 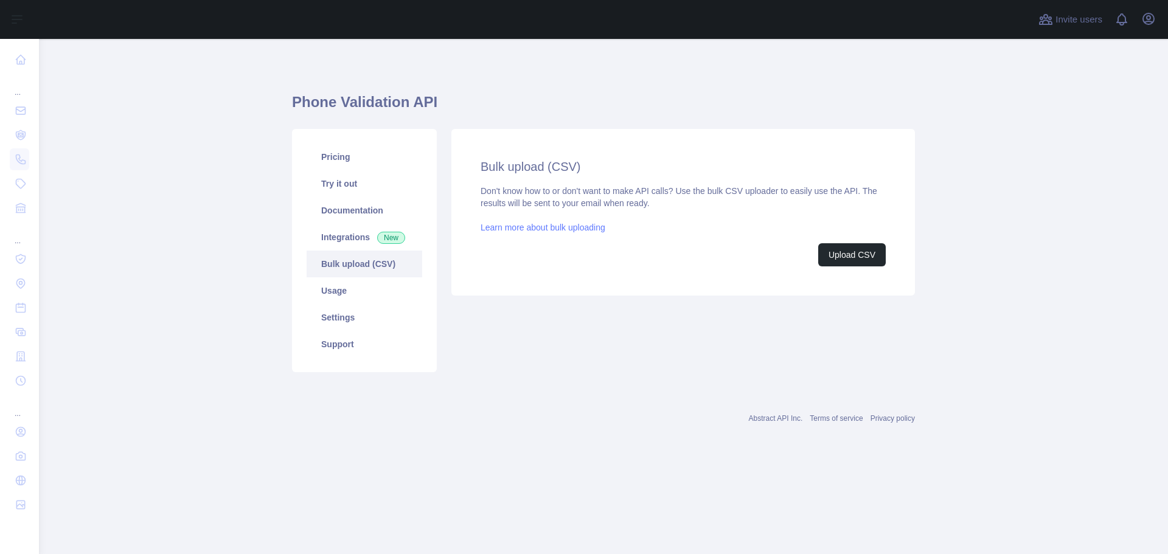 I want to click on a: Terms of service, so click(x=836, y=419).